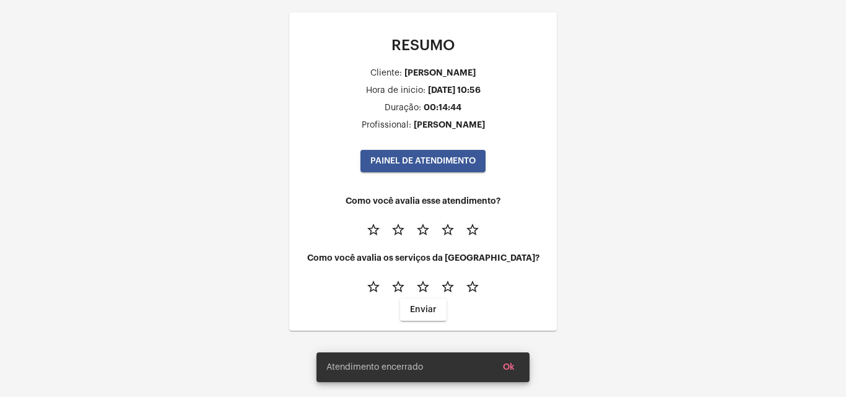 Image resolution: width=846 pixels, height=397 pixels. What do you see at coordinates (423, 309) in the screenshot?
I see `button: Enviar` at bounding box center [423, 309].